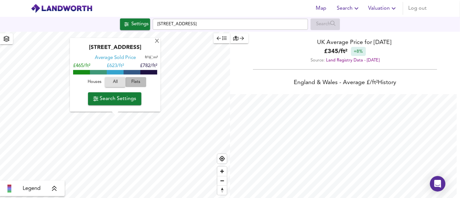  I want to click on span: All, so click(115, 82).